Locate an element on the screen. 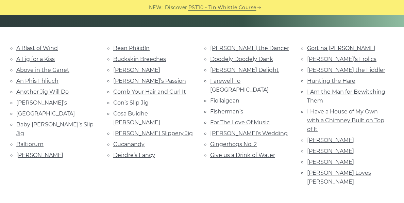  a: Deirdre’s Fancy is located at coordinates (134, 155).